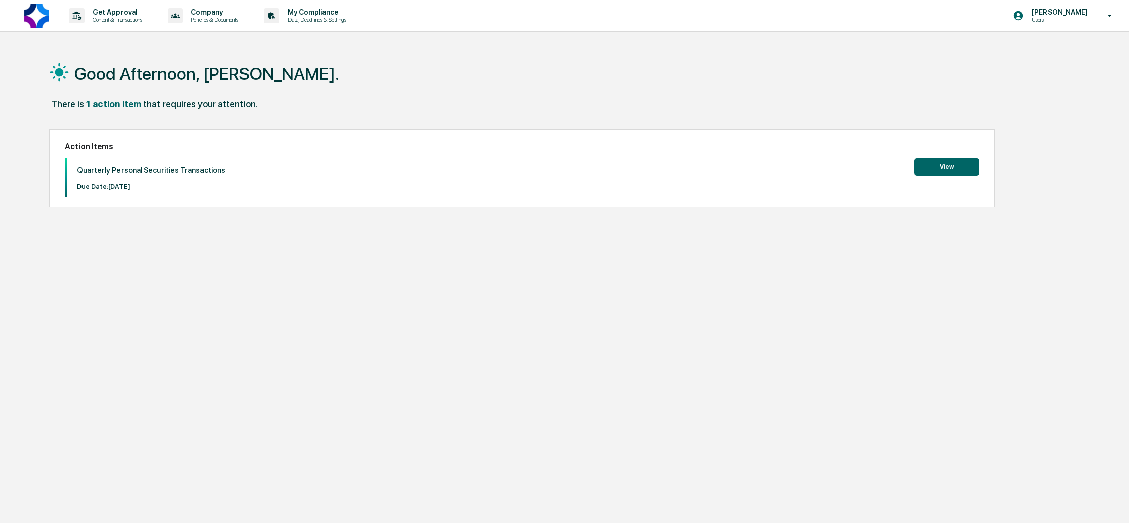 The width and height of the screenshot is (1129, 523). Describe the element at coordinates (151, 171) in the screenshot. I see `p: Quarterly Personal Securities Transactions` at that location.